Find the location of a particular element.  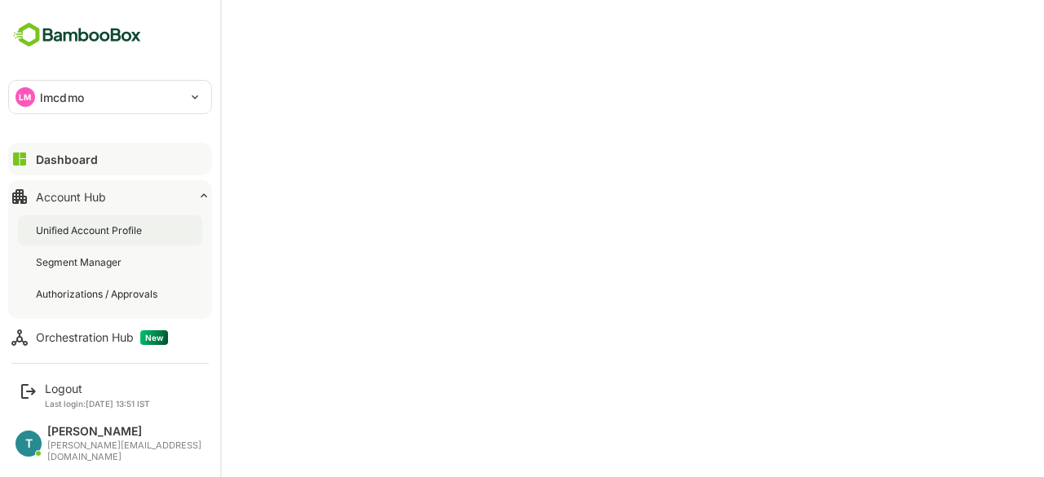

div: Orchestration Hub is located at coordinates (102, 338).